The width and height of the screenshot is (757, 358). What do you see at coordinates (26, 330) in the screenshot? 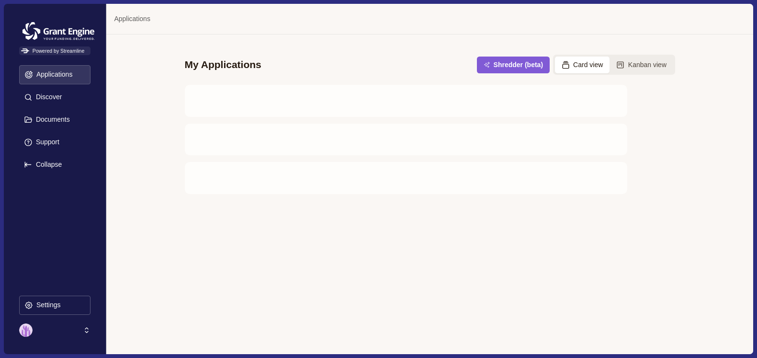
I see `img: profile picture` at bounding box center [26, 330].